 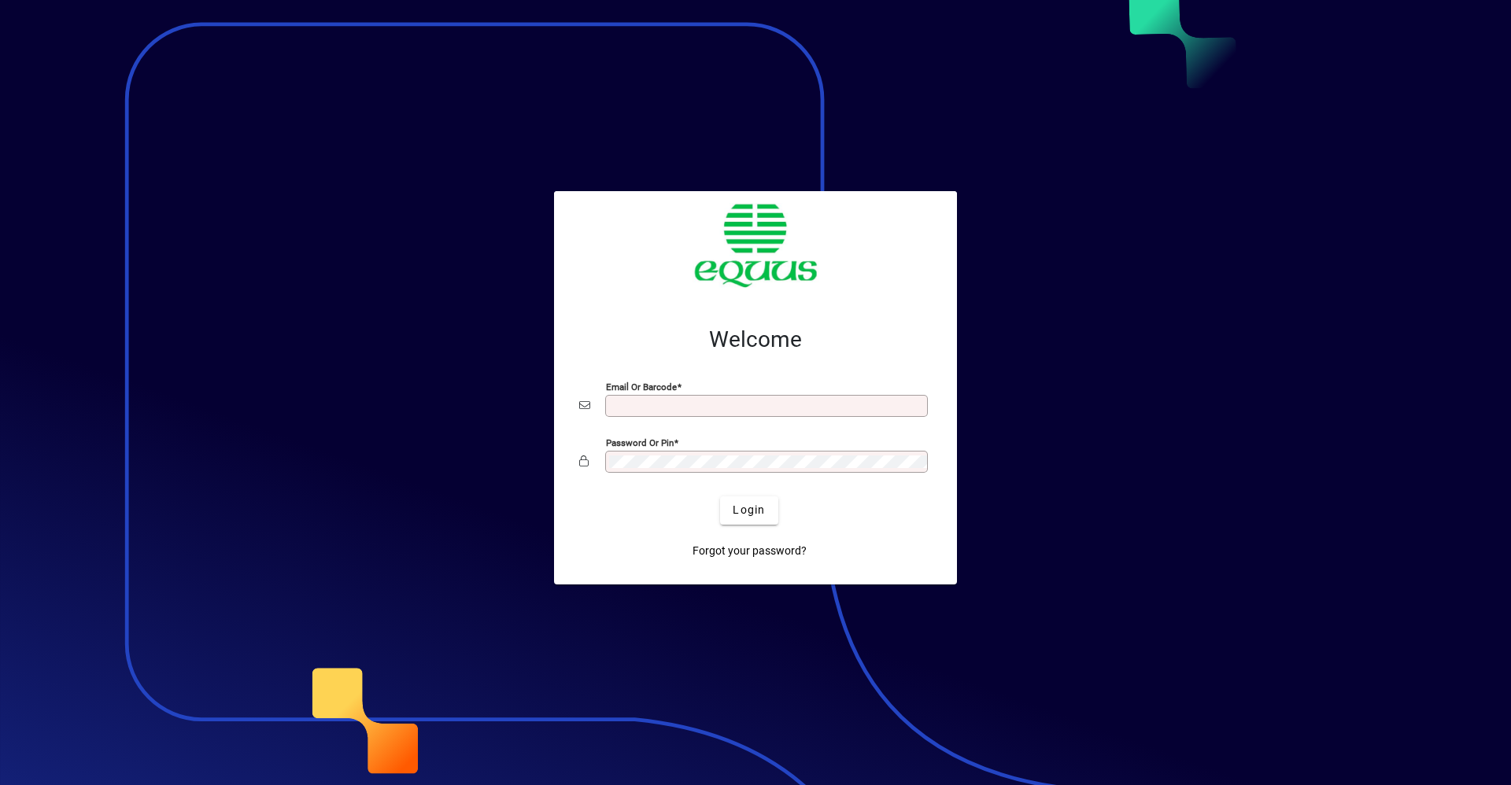 What do you see at coordinates (641, 386) in the screenshot?
I see `mat-label: Email or Barcode` at bounding box center [641, 386].